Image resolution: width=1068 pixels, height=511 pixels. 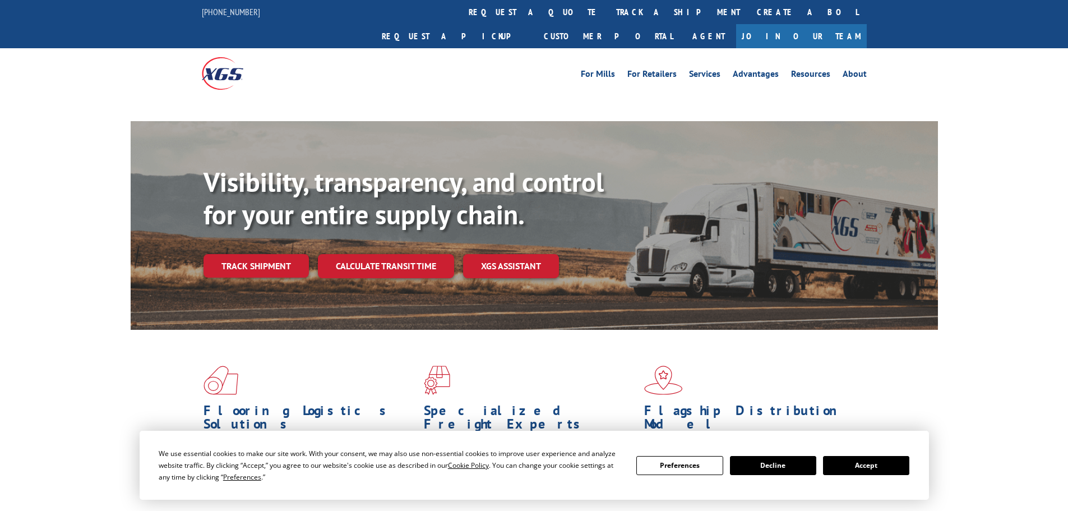 What do you see at coordinates (386, 266) in the screenshot?
I see `a: Calculate transit time` at bounding box center [386, 266].